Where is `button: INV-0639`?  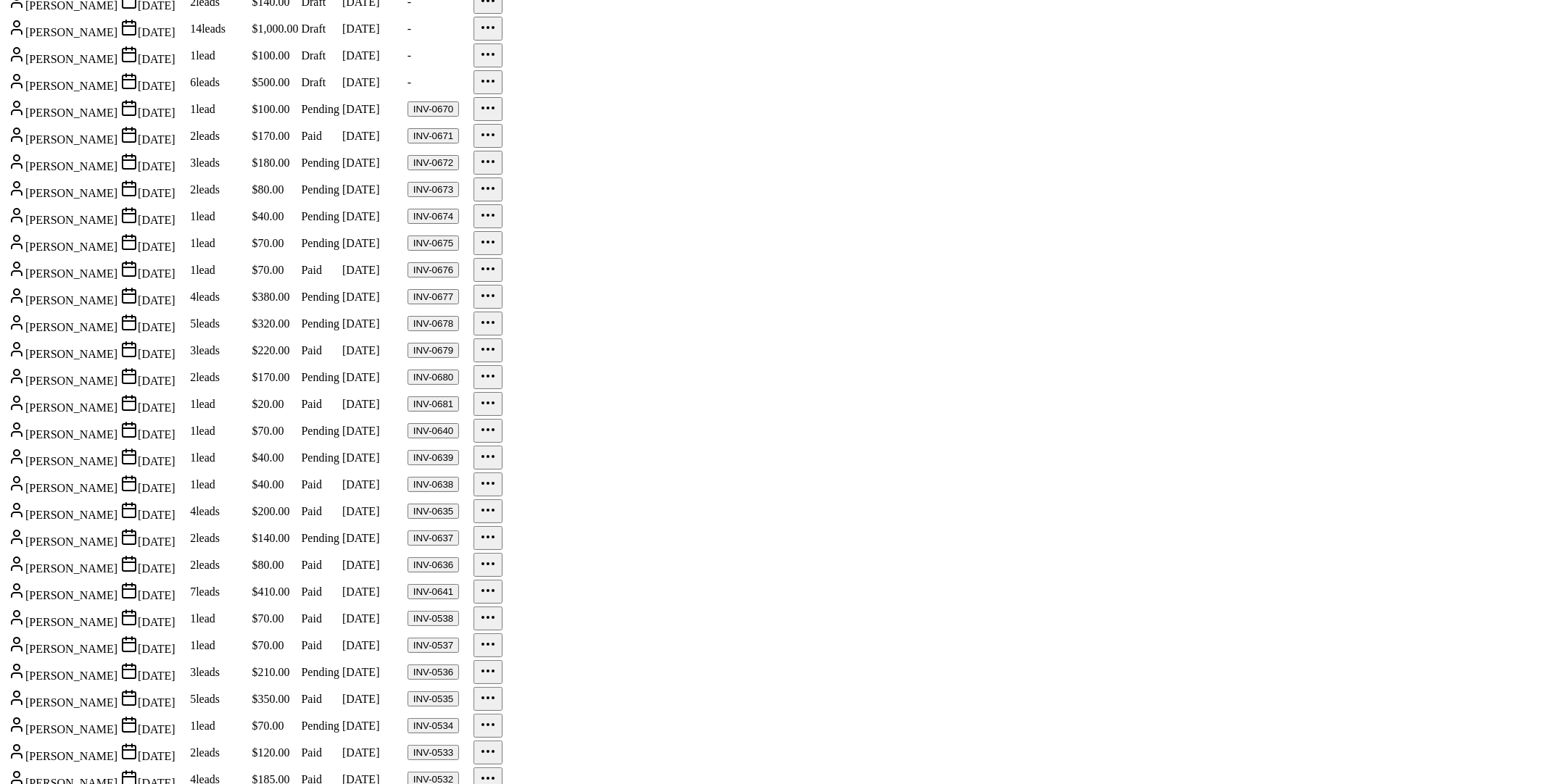
button: INV-0639 is located at coordinates (434, 457).